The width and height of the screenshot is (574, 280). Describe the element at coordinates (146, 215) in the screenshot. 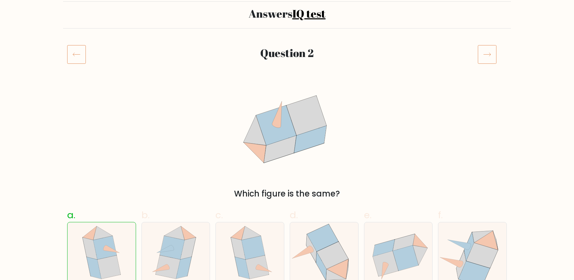

I see `span: b.` at that location.